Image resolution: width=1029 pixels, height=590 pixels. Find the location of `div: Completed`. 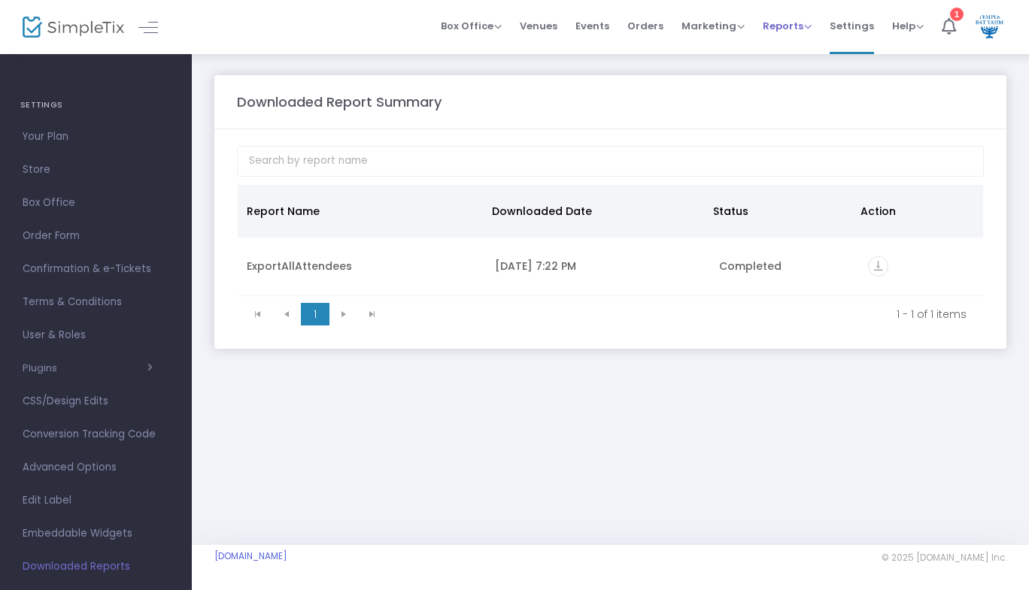

div: Completed is located at coordinates (784, 266).